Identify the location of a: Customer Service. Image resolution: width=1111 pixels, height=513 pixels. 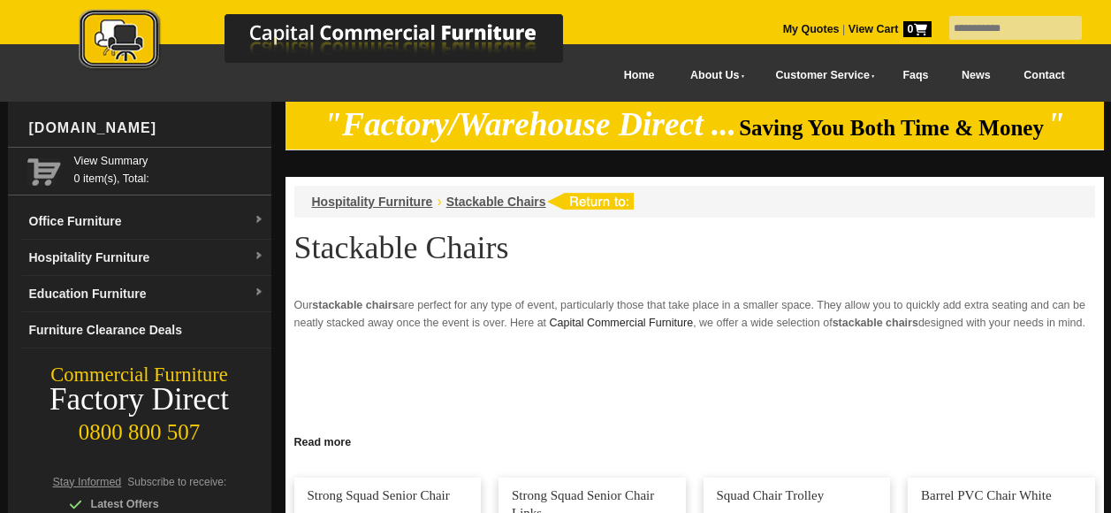
(820, 75).